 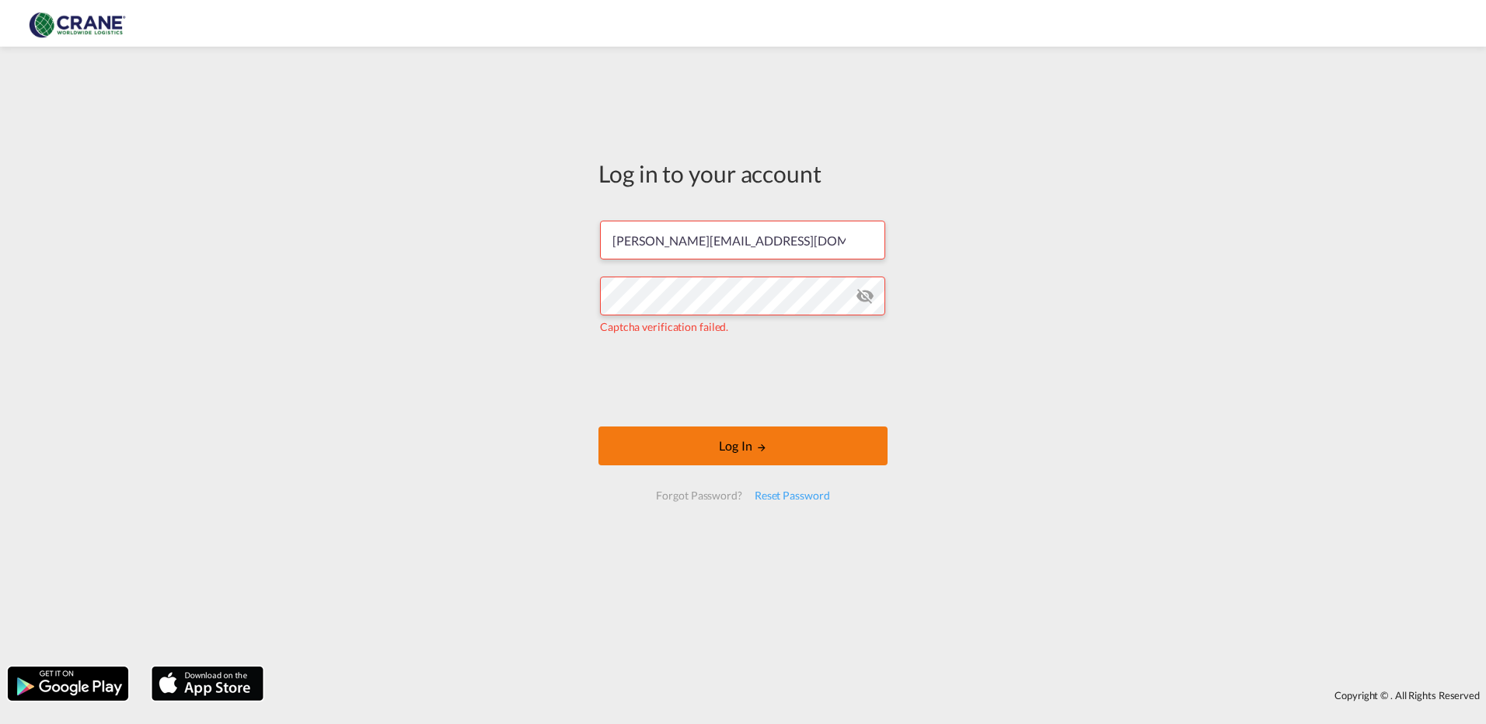 What do you see at coordinates (743, 173) in the screenshot?
I see `div: Log in to your account` at bounding box center [743, 173].